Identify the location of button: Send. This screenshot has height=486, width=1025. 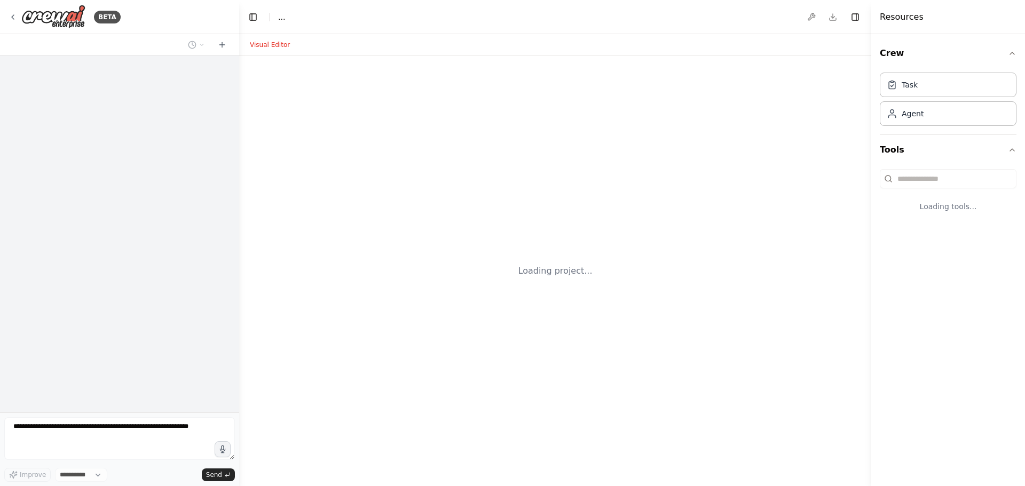
(218, 475).